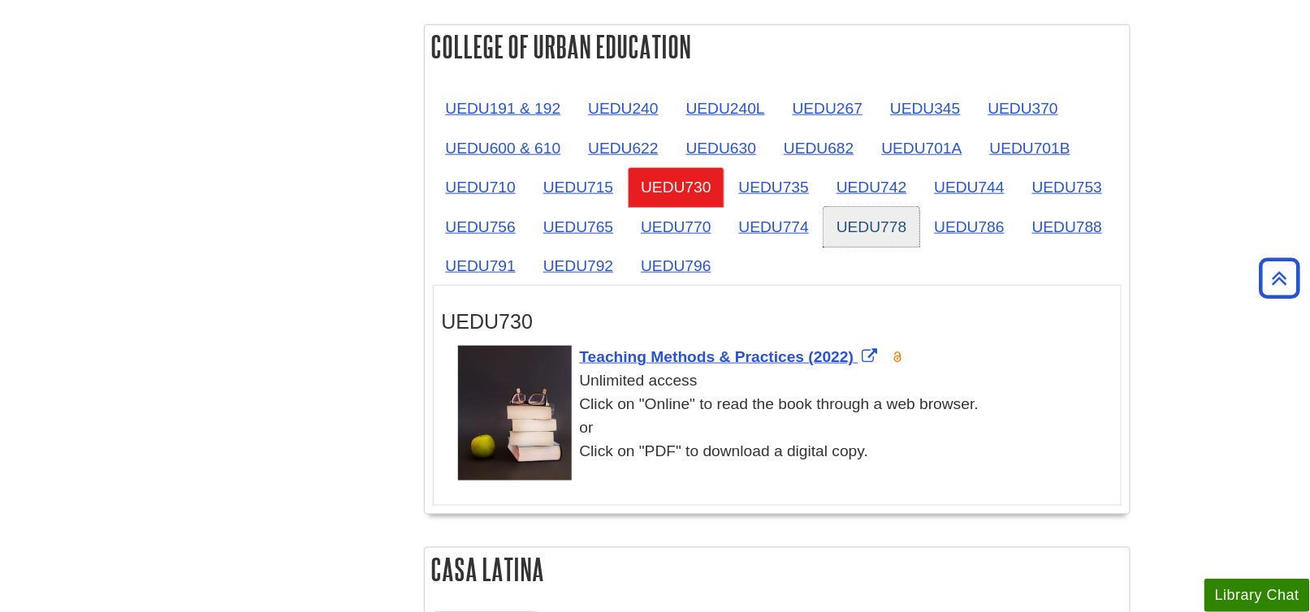 This screenshot has width=1310, height=612. What do you see at coordinates (503, 108) in the screenshot?
I see `a: UEDU191 & 192` at bounding box center [503, 108].